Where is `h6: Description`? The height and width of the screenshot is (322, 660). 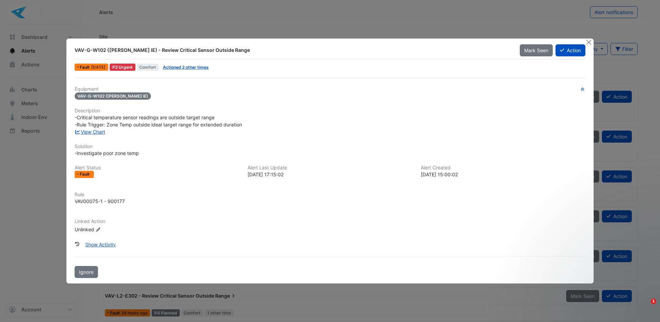 h6: Description is located at coordinates (330, 111).